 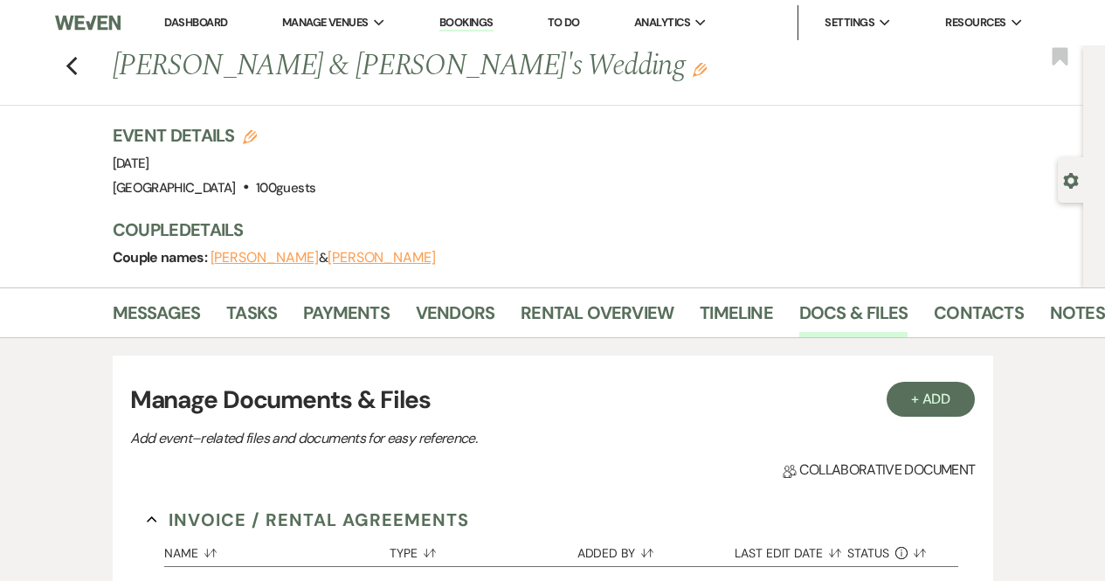 I want to click on p: Add event–related files and documents for easy reference., so click(x=436, y=438).